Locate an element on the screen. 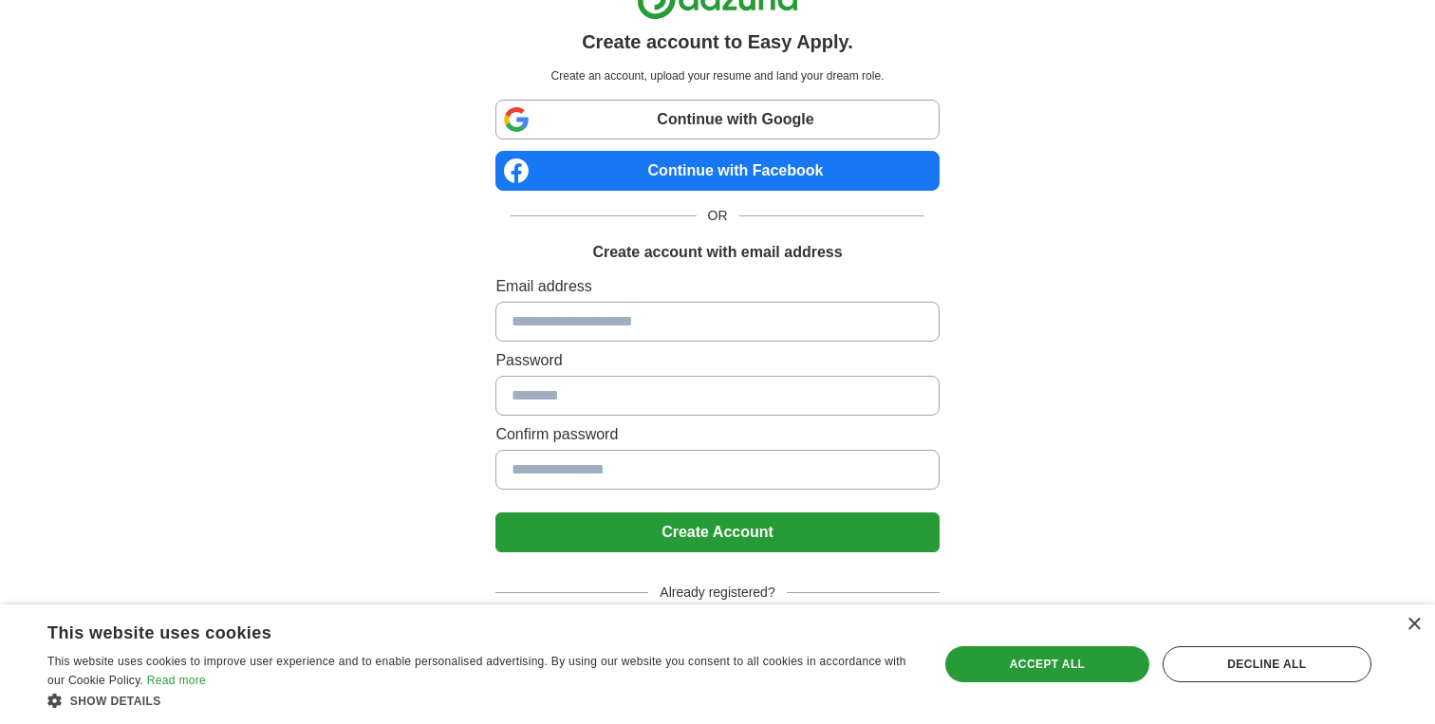 This screenshot has width=1435, height=724. a: Continue with Facebook is located at coordinates (717, 171).